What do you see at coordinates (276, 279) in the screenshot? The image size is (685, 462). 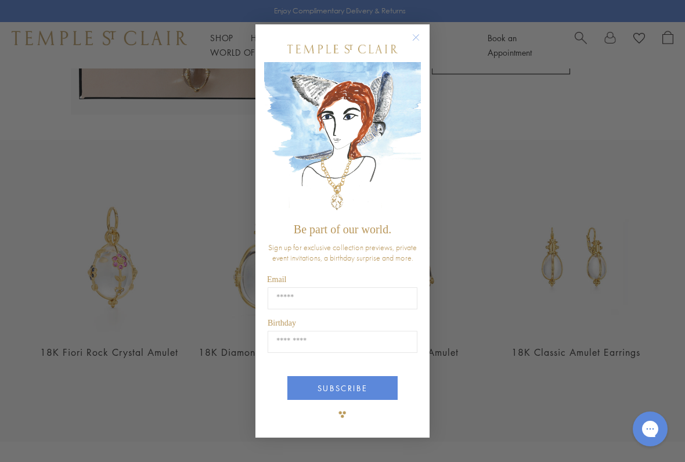 I see `span: Email` at bounding box center [276, 279].